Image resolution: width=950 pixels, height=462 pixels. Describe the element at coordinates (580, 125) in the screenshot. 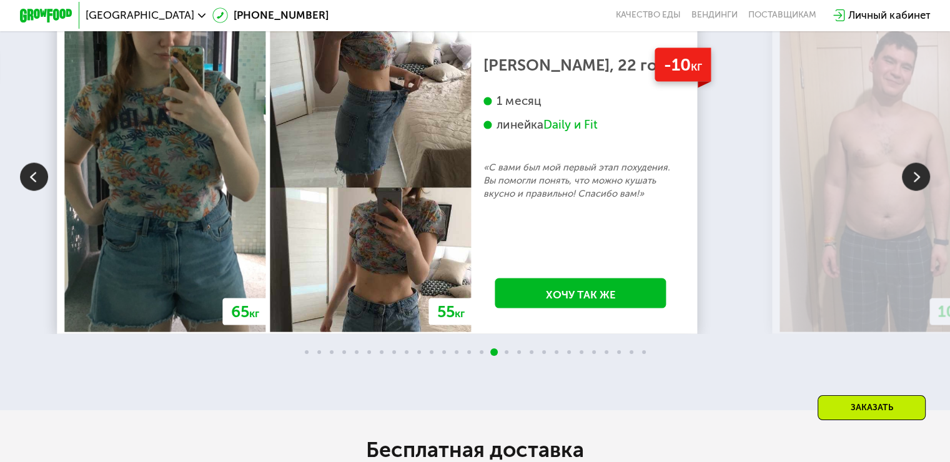

I see `div: линейка` at that location.